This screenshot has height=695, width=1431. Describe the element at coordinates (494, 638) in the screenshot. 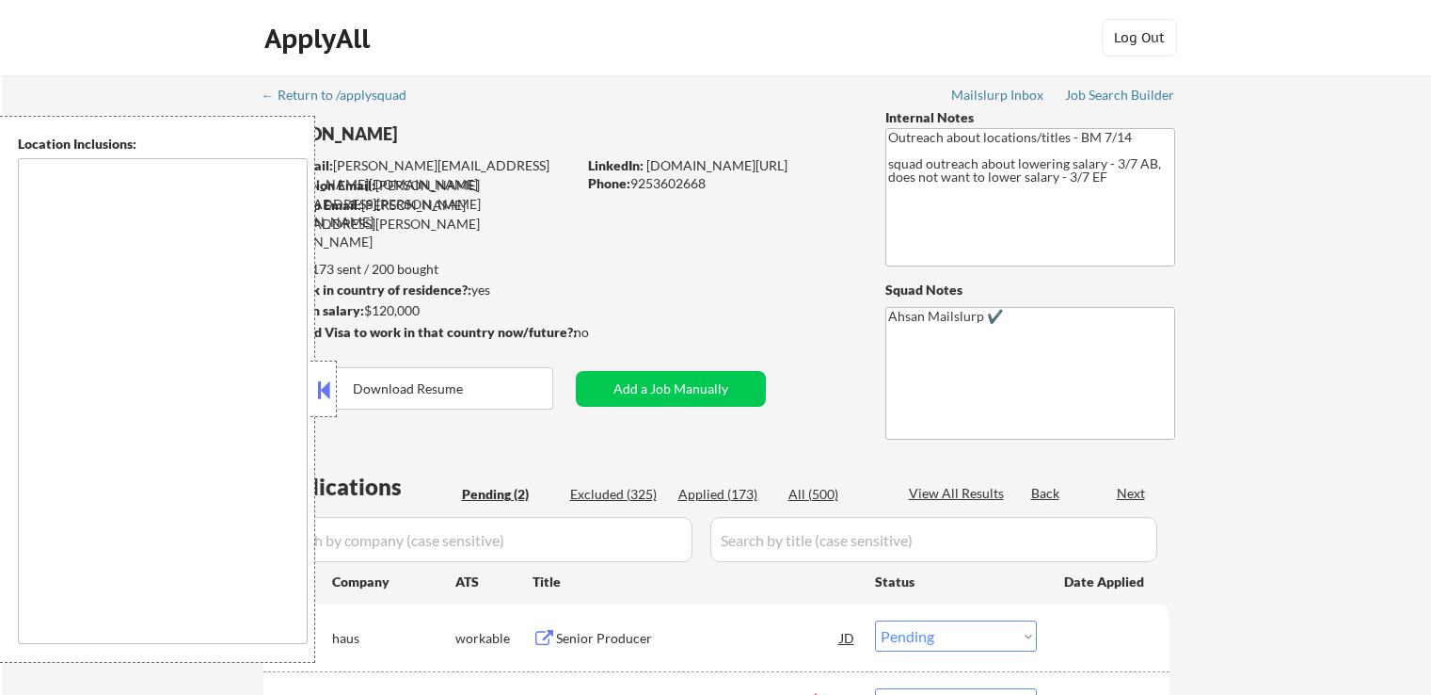

I see `div: workable` at that location.